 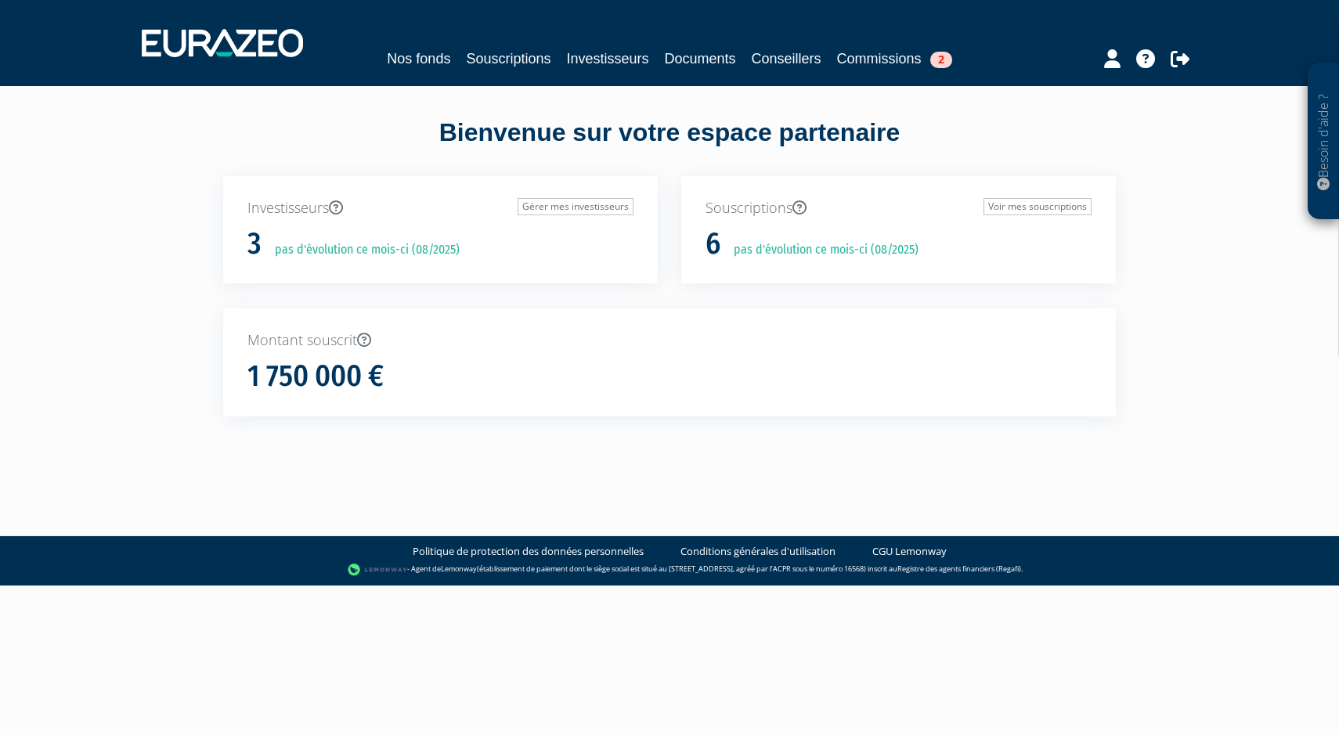 What do you see at coordinates (459, 569) in the screenshot?
I see `a: Lemonway` at bounding box center [459, 569].